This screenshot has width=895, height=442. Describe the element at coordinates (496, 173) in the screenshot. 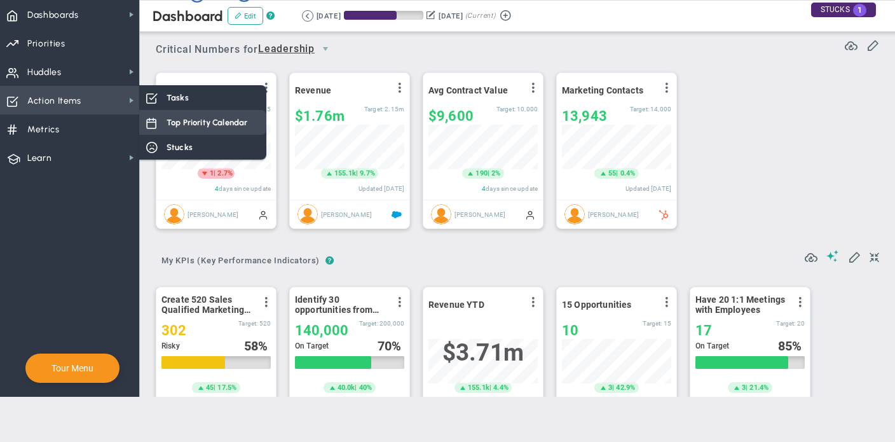

I see `span: 2%` at that location.